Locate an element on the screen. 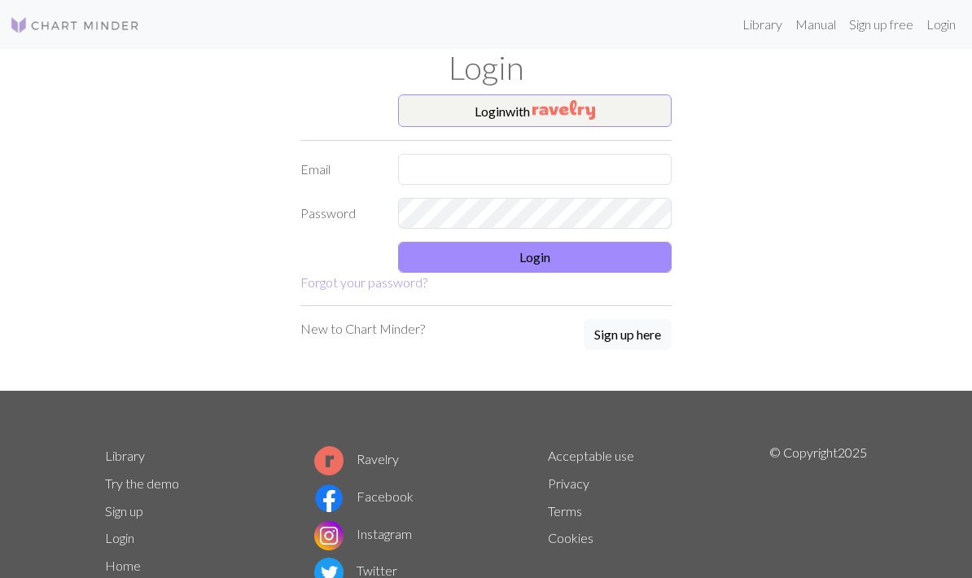 This screenshot has height=578, width=972. label: Password is located at coordinates (339, 213).